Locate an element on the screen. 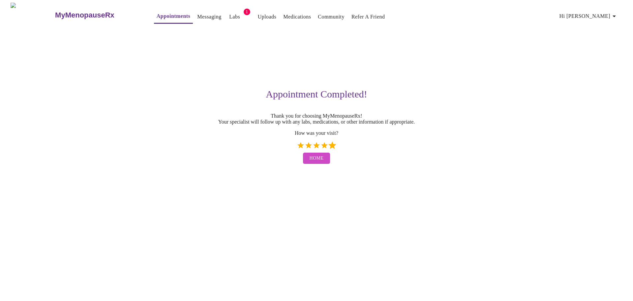 The image size is (633, 301). span: Home is located at coordinates (317, 158).